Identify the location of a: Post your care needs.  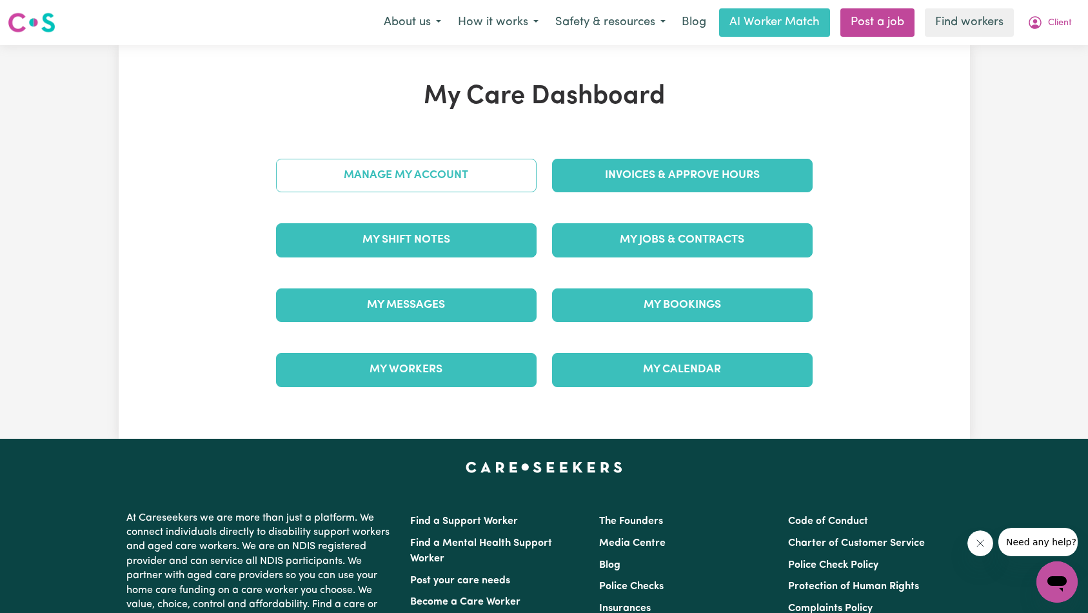
(460, 580).